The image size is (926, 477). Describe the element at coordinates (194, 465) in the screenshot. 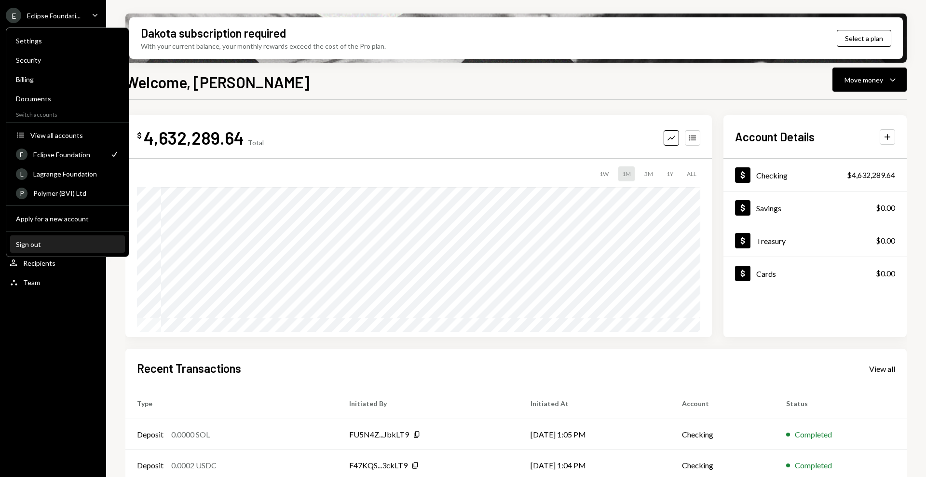

I see `div: 0.0002 USDC` at that location.